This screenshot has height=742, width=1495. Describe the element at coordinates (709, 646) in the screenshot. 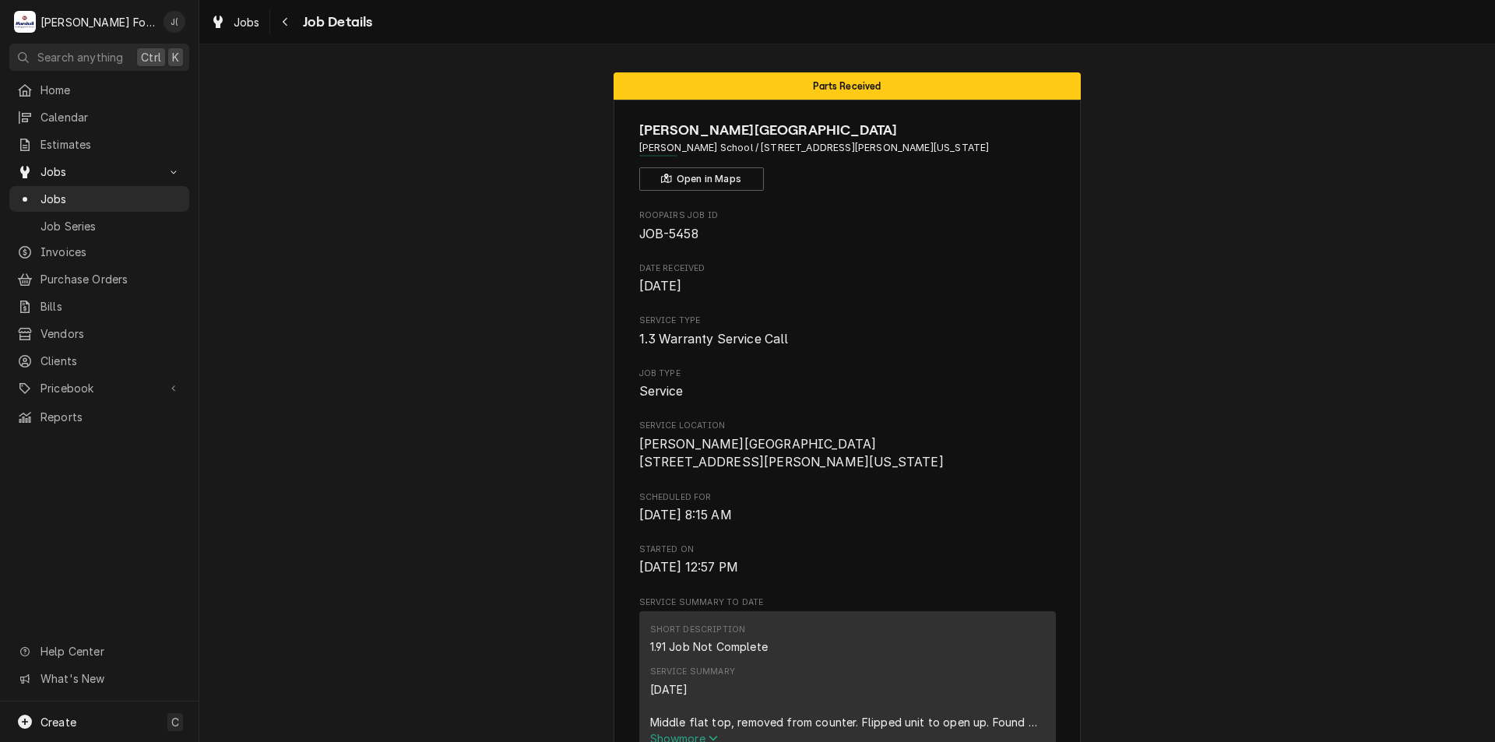

I see `div: 1.91 Job Not Complete` at that location.